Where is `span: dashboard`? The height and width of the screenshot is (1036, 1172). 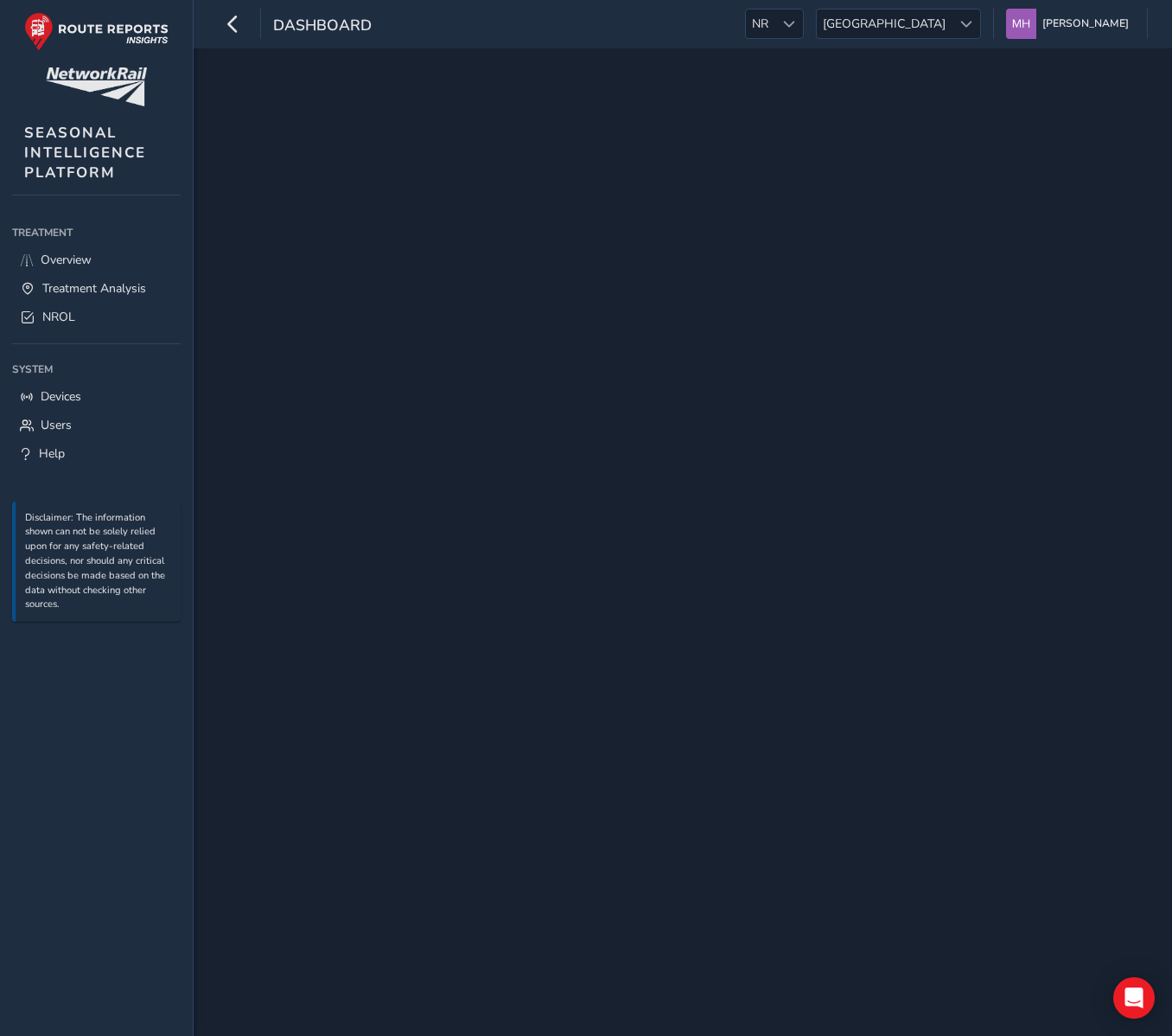 span: dashboard is located at coordinates (322, 27).